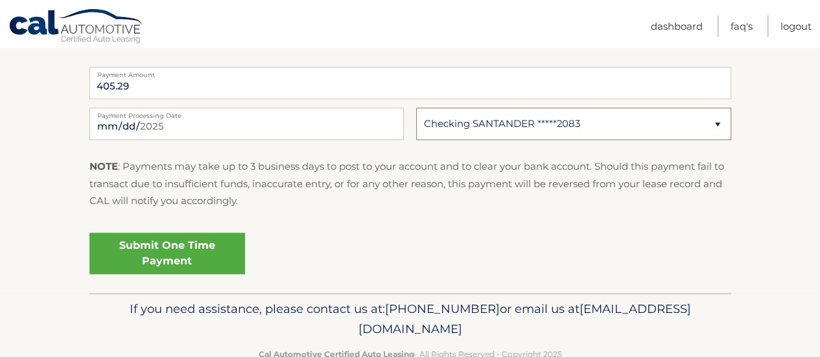  I want to click on p: If you need assistance, please contact us at: or email us at, so click(410, 319).